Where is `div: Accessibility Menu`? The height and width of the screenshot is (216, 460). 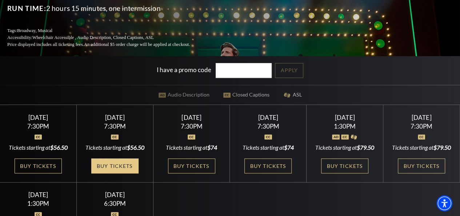
div: Accessibility Menu is located at coordinates (445, 203).